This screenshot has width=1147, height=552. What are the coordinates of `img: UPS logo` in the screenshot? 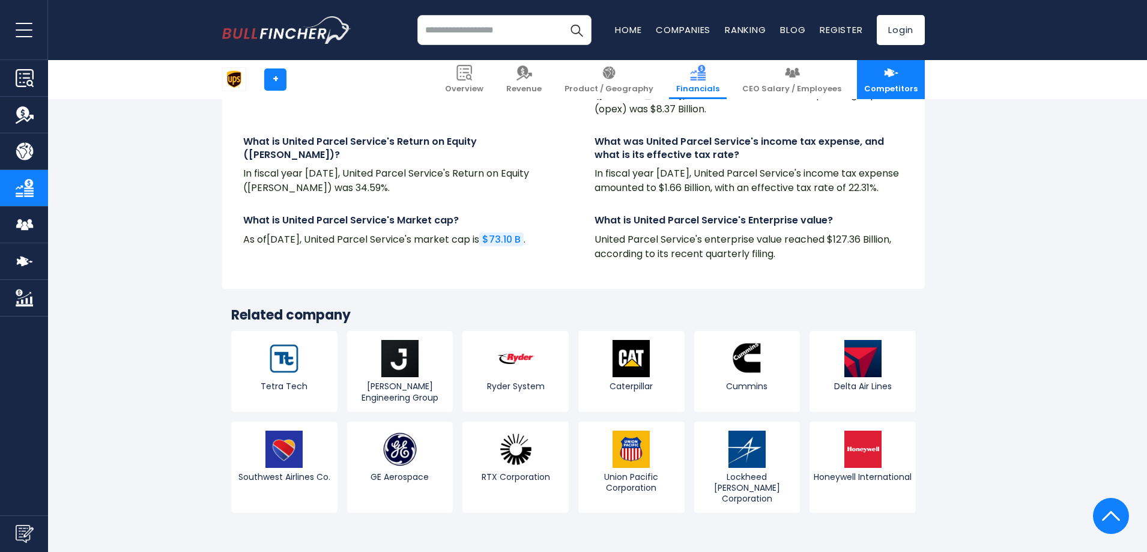 It's located at (234, 79).